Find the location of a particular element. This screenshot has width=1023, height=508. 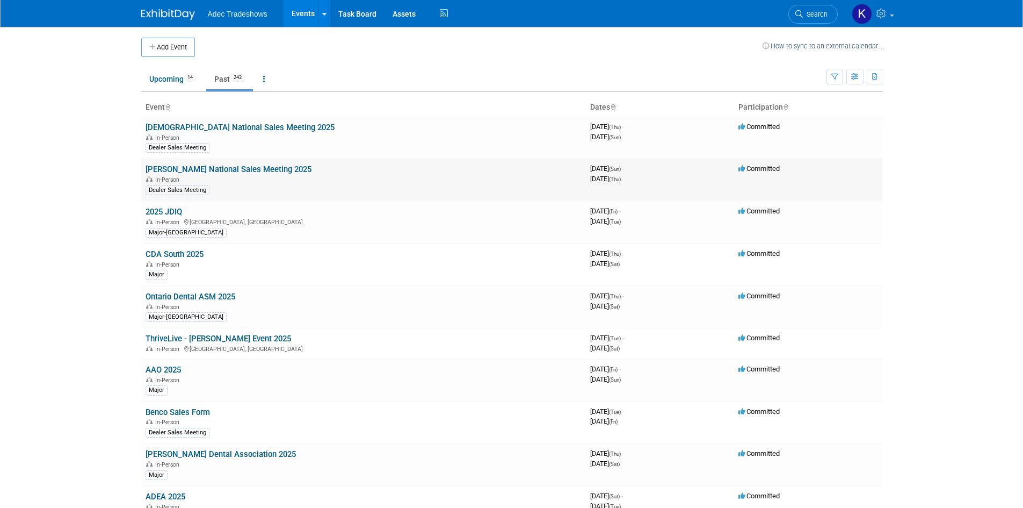

th: Dates is located at coordinates (660, 107).